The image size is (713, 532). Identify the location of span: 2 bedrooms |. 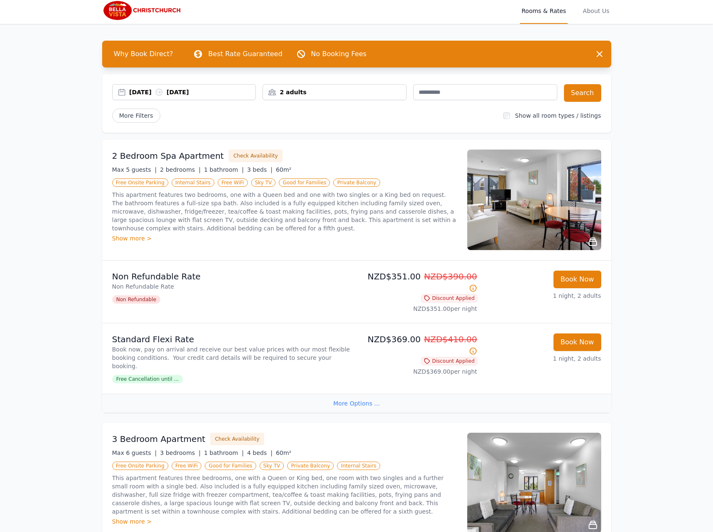
(180, 170).